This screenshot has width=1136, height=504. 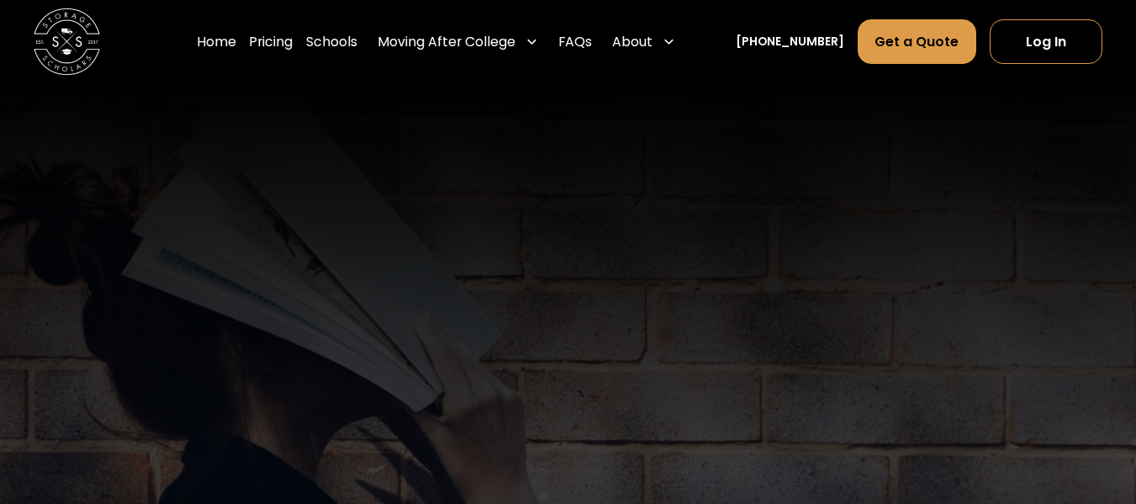 I want to click on a: Log In, so click(x=1046, y=41).